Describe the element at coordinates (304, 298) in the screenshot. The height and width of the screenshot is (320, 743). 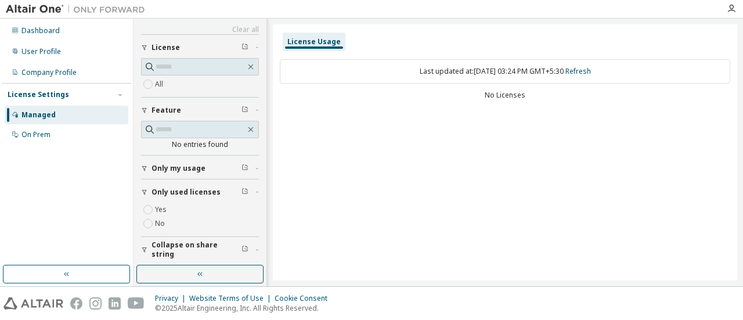
I see `div: Cookie Consent` at that location.